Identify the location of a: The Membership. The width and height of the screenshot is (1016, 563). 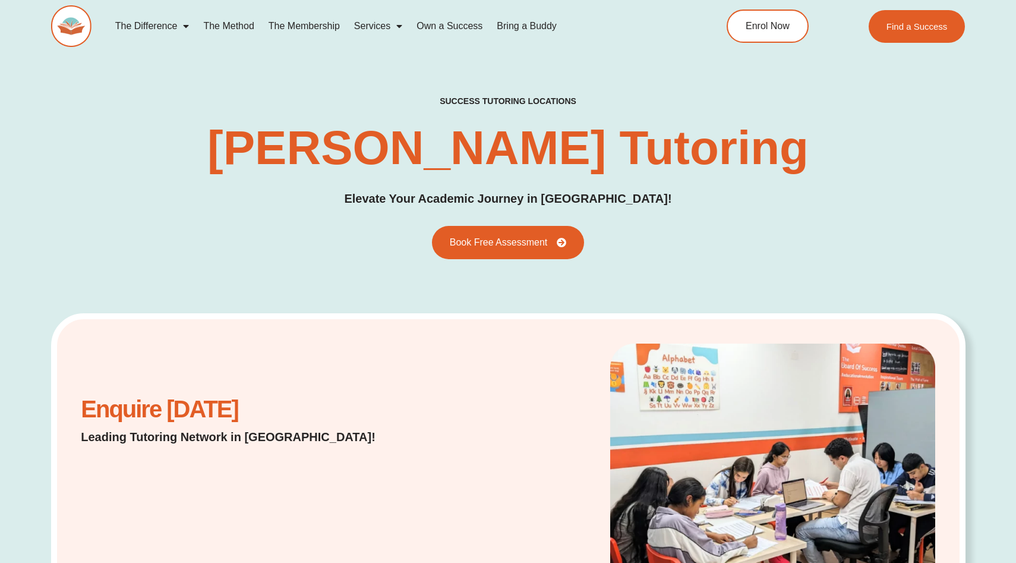
(304, 26).